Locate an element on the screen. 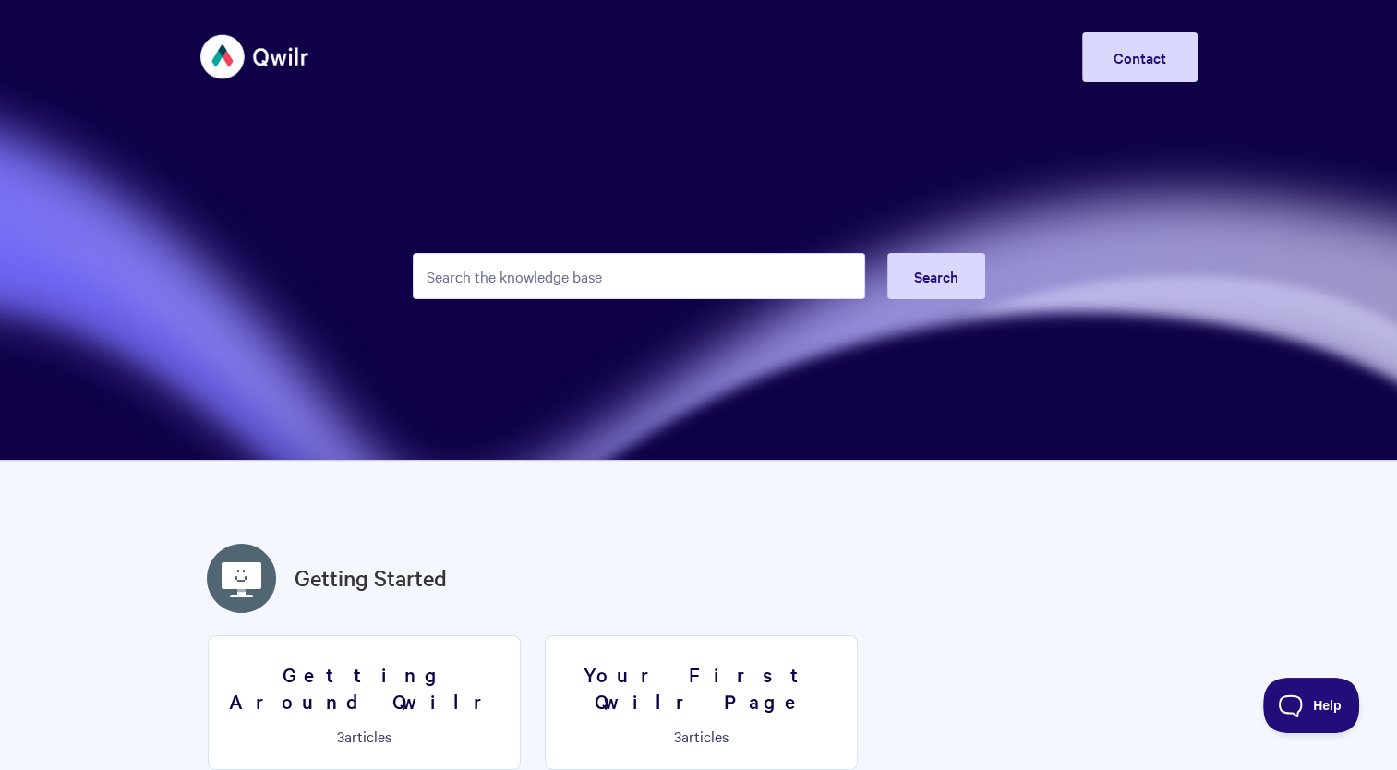 The image size is (1397, 770). h3: Your First Qwilr Page is located at coordinates (701, 687).